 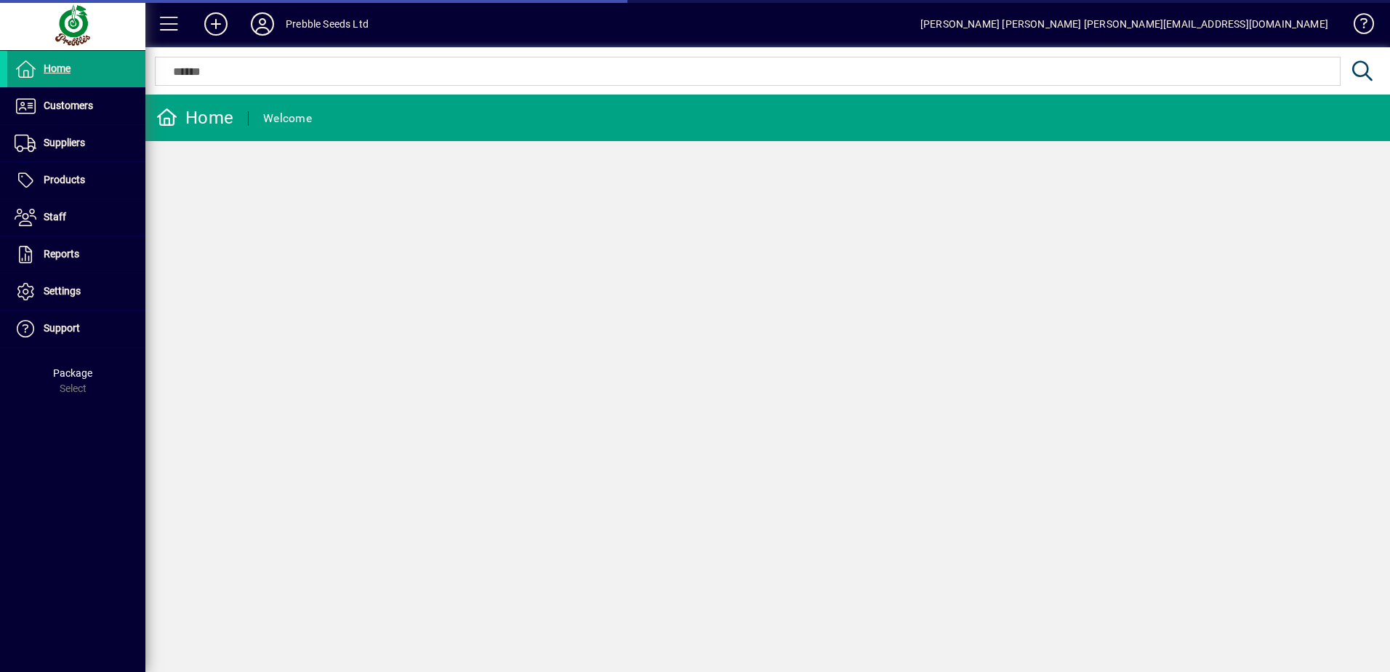 What do you see at coordinates (73, 373) in the screenshot?
I see `span: Package` at bounding box center [73, 373].